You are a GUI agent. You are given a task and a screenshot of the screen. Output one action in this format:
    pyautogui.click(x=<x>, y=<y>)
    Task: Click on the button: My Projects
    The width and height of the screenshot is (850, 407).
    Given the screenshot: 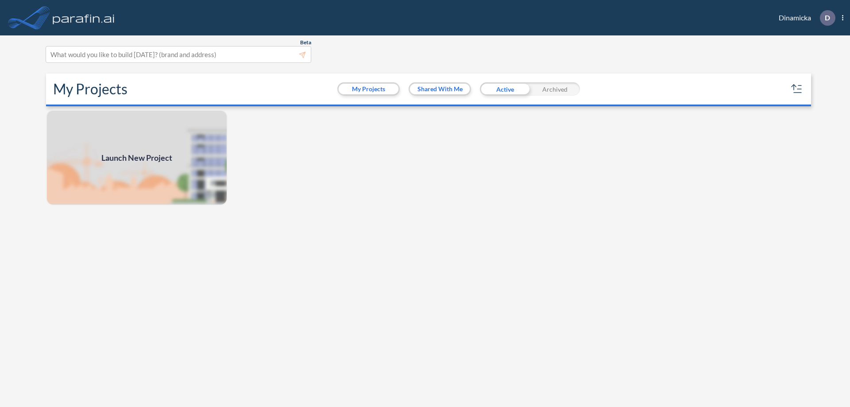 What is the action you would take?
    pyautogui.click(x=369, y=89)
    